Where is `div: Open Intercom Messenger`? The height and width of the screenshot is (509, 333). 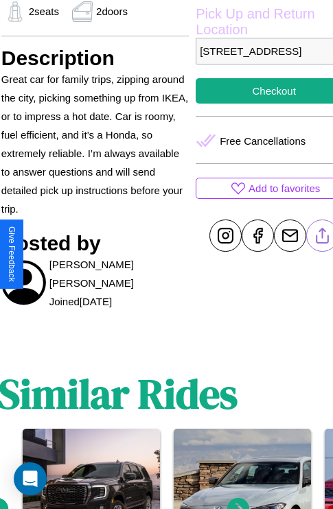 div: Open Intercom Messenger is located at coordinates (30, 479).